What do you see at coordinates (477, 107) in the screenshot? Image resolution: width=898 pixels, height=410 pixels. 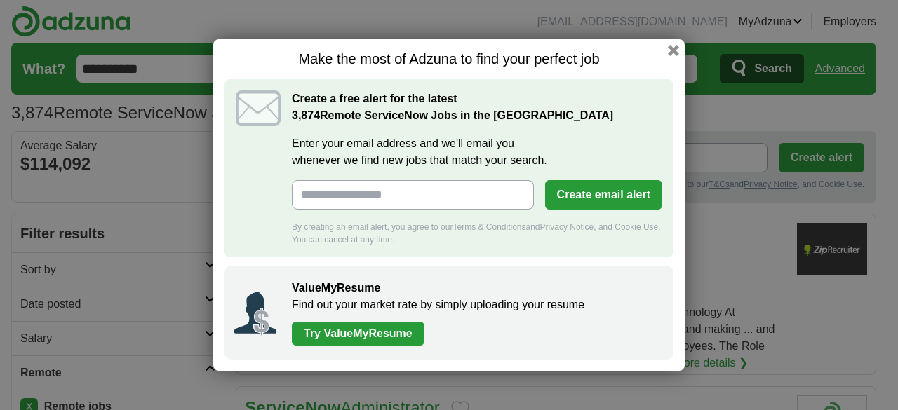 I see `h2: Create a free alert for the latest` at bounding box center [477, 107].